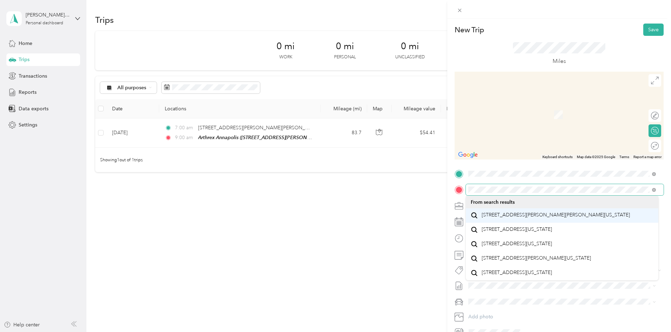 The image size is (671, 332). Describe the element at coordinates (560, 61) in the screenshot. I see `p: Miles` at that location.